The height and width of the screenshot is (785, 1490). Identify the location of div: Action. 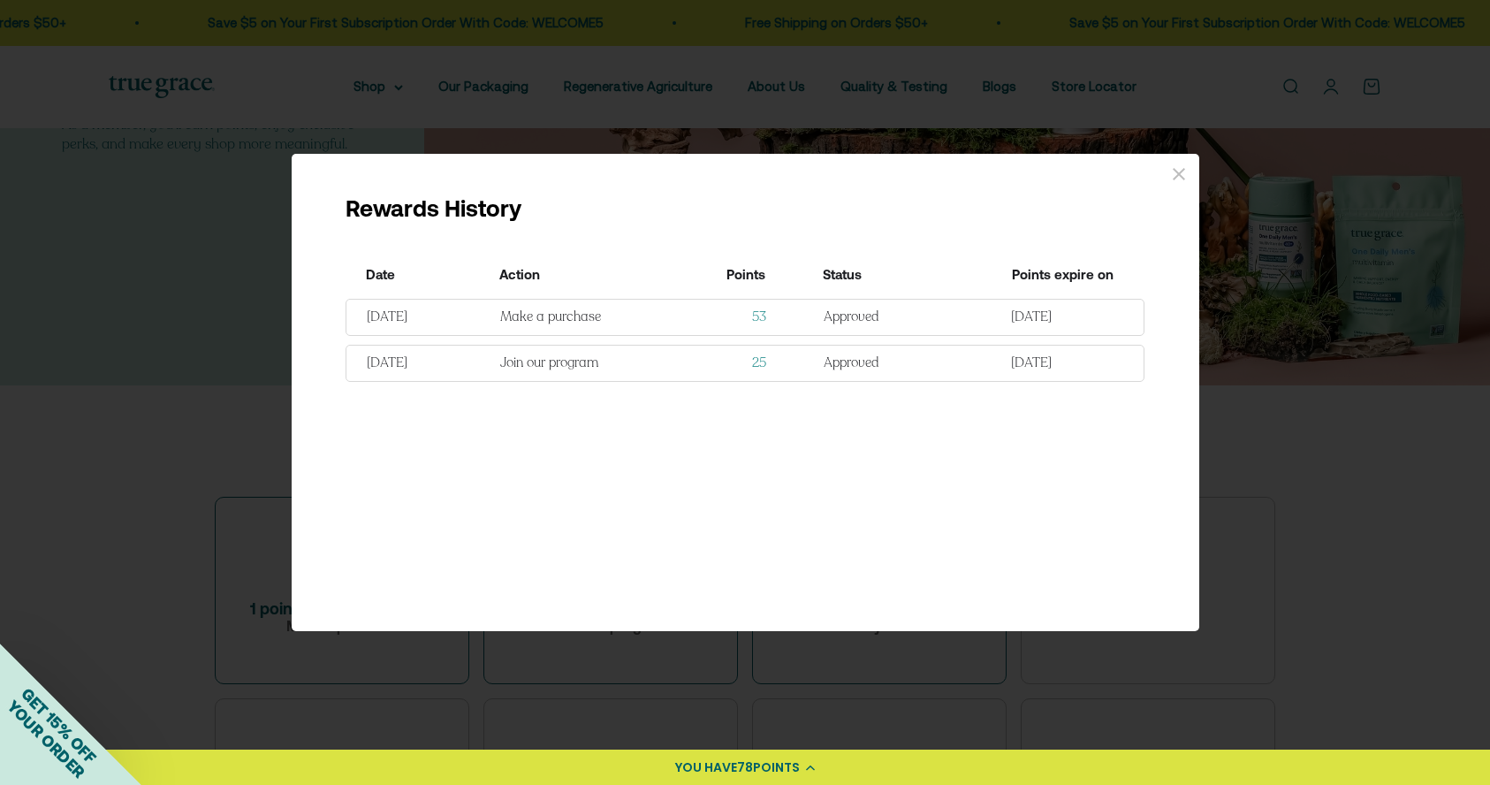
(610, 274).